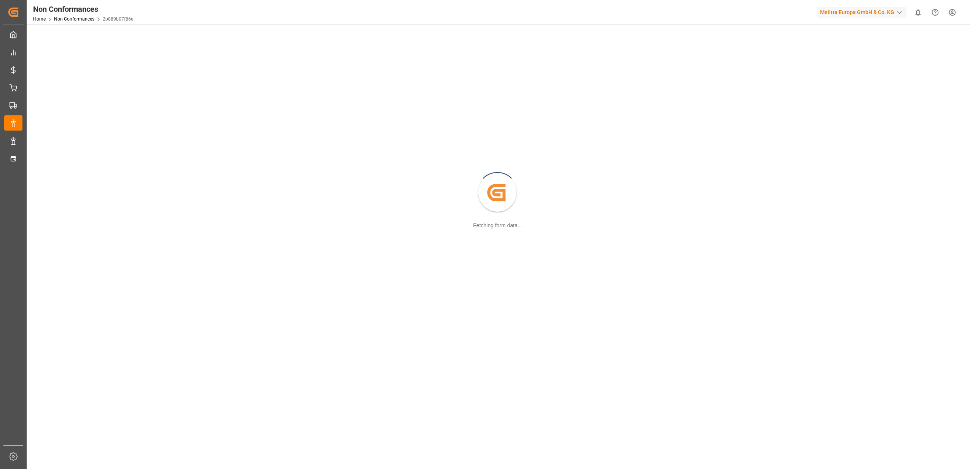 The height and width of the screenshot is (469, 970). Describe the element at coordinates (83, 9) in the screenshot. I see `div: Non Conformances` at that location.